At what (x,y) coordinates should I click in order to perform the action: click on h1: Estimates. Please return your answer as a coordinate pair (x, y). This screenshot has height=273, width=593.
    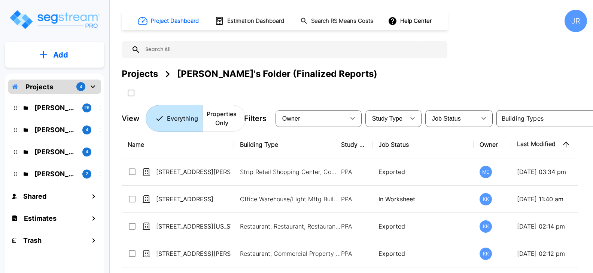
    Looking at the image, I should click on (40, 218).